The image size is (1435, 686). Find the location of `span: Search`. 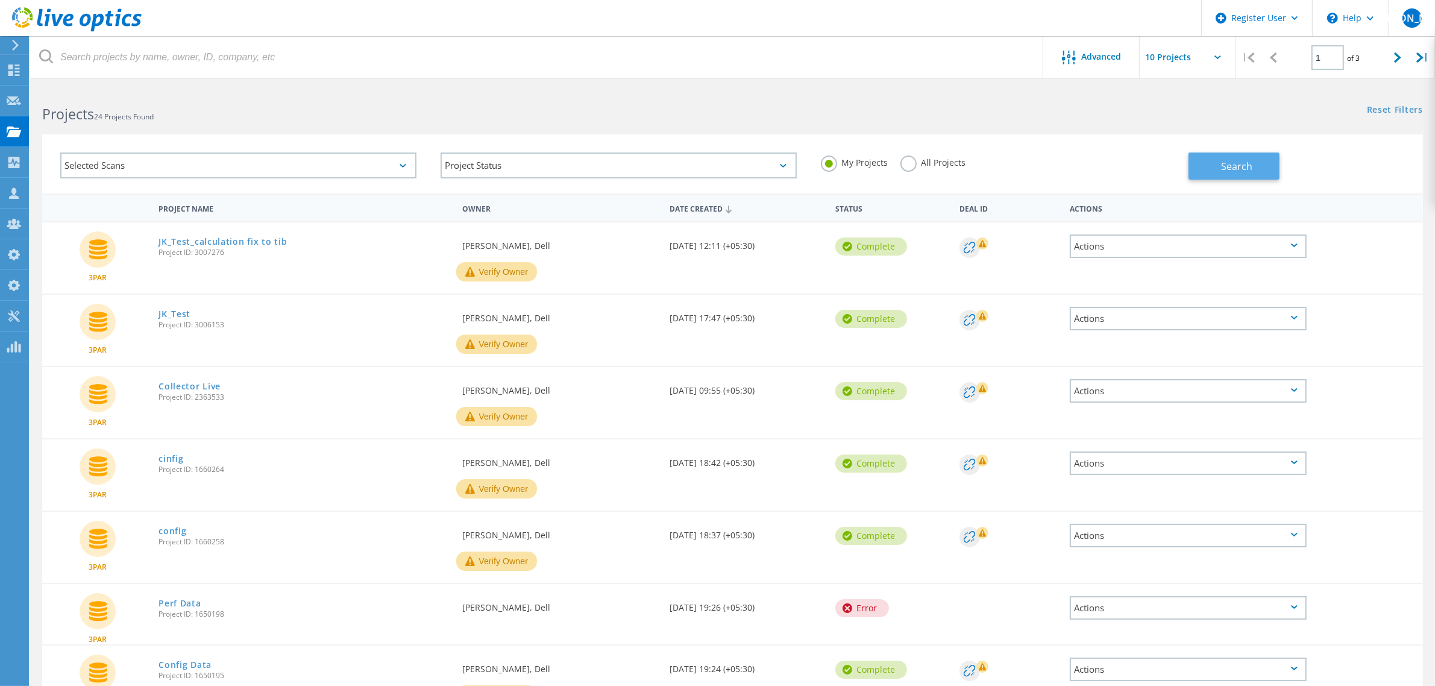

span: Search is located at coordinates (1237, 166).